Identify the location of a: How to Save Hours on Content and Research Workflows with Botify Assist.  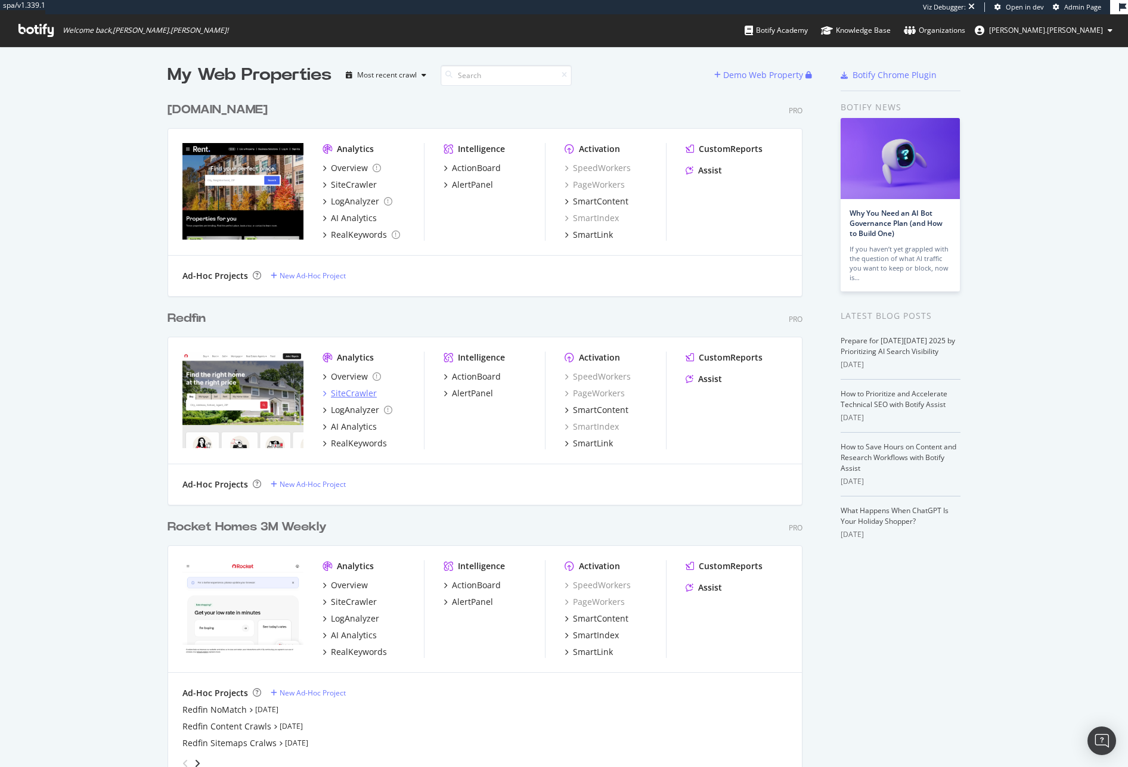
(899, 457).